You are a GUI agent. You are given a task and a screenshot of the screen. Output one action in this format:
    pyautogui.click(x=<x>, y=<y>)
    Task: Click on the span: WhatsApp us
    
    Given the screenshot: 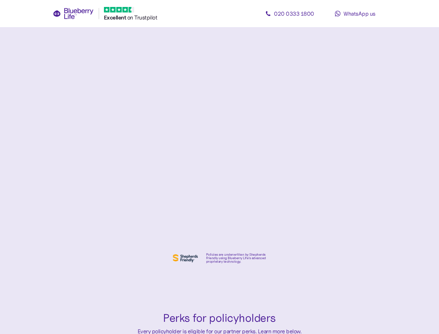 What is the action you would take?
    pyautogui.click(x=360, y=14)
    